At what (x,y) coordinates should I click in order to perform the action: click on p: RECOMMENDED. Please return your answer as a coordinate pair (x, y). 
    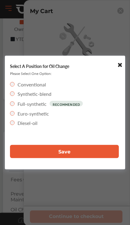
    Looking at the image, I should click on (66, 104).